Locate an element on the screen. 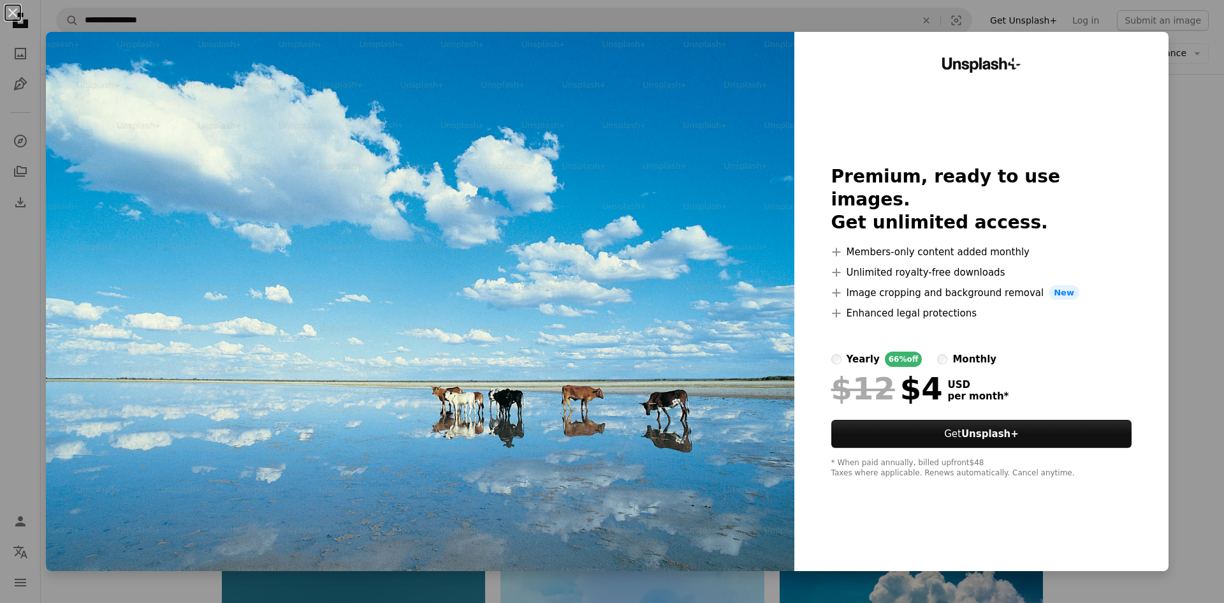  li: Unlimited royalty-free downloads is located at coordinates (982, 272).